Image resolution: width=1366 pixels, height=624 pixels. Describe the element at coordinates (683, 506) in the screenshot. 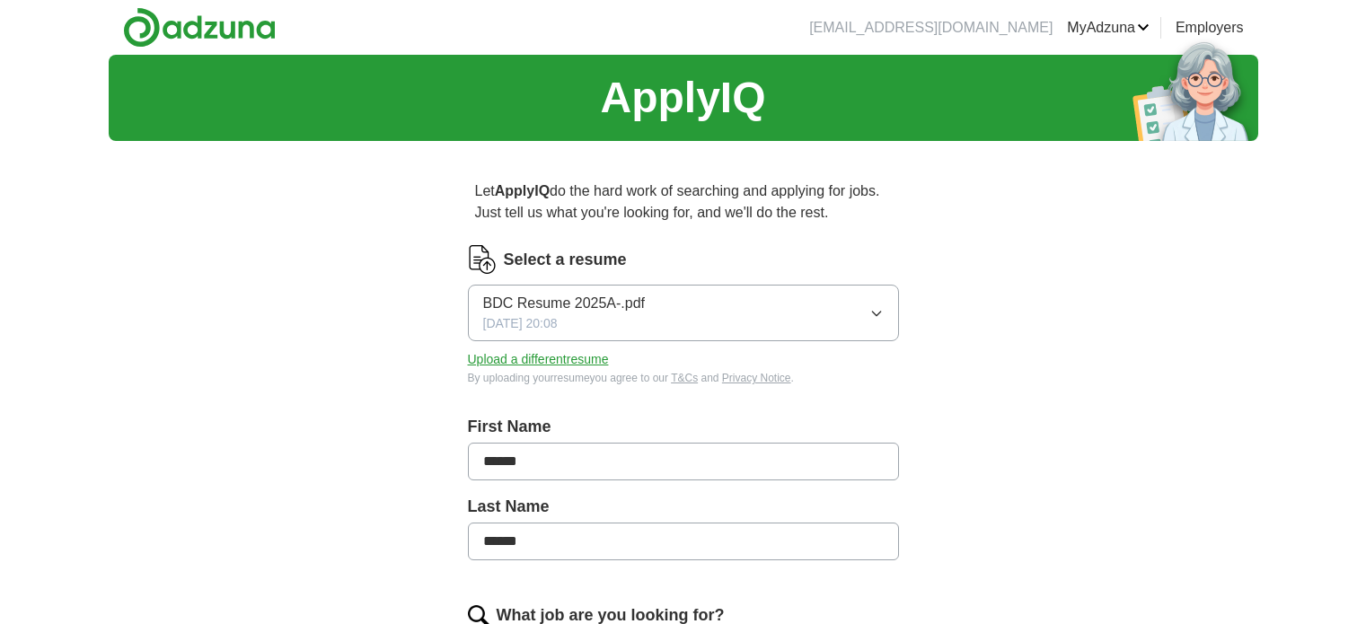

I see `label: Last Name` at that location.